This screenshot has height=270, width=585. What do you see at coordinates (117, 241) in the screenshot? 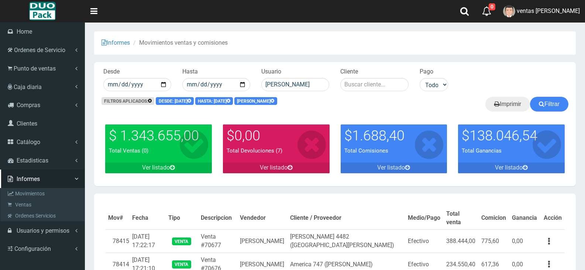
I see `td: 78415` at bounding box center [117, 241].